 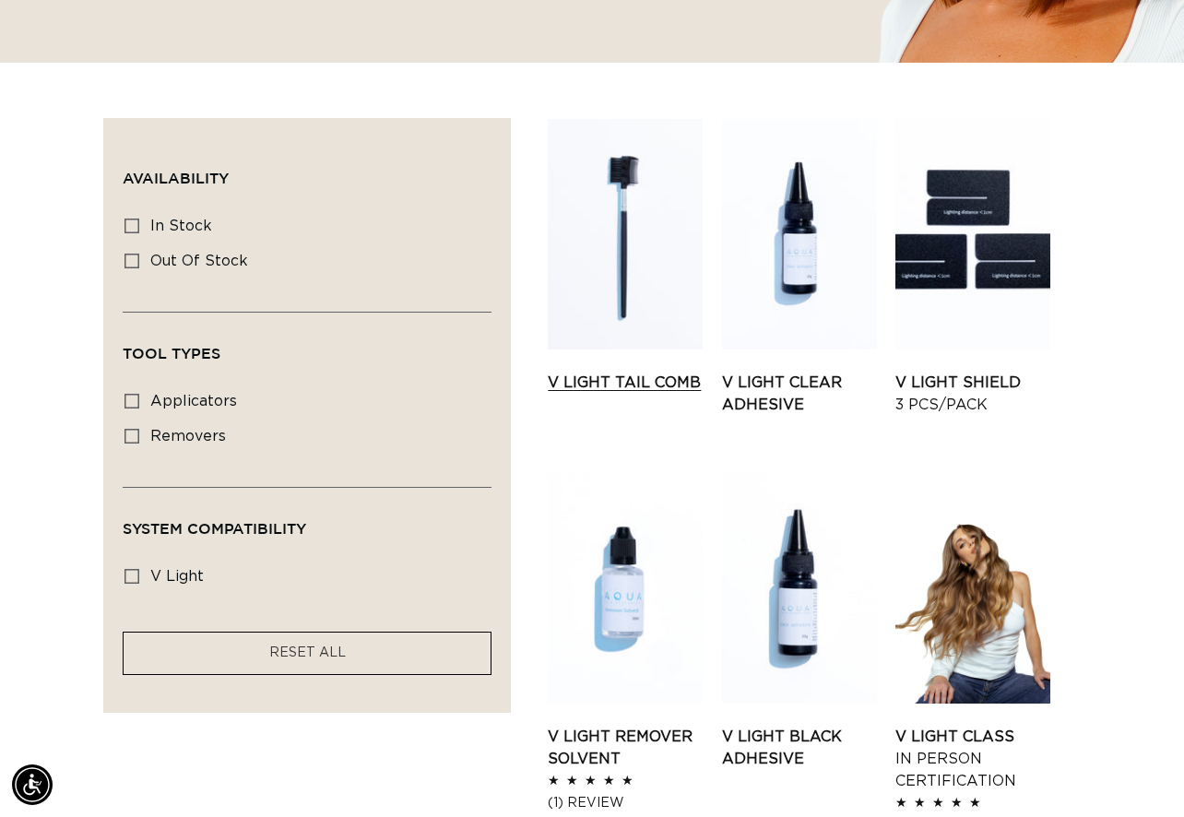 What do you see at coordinates (799, 748) in the screenshot?
I see `a: V Light Black Adhesive` at bounding box center [799, 748].